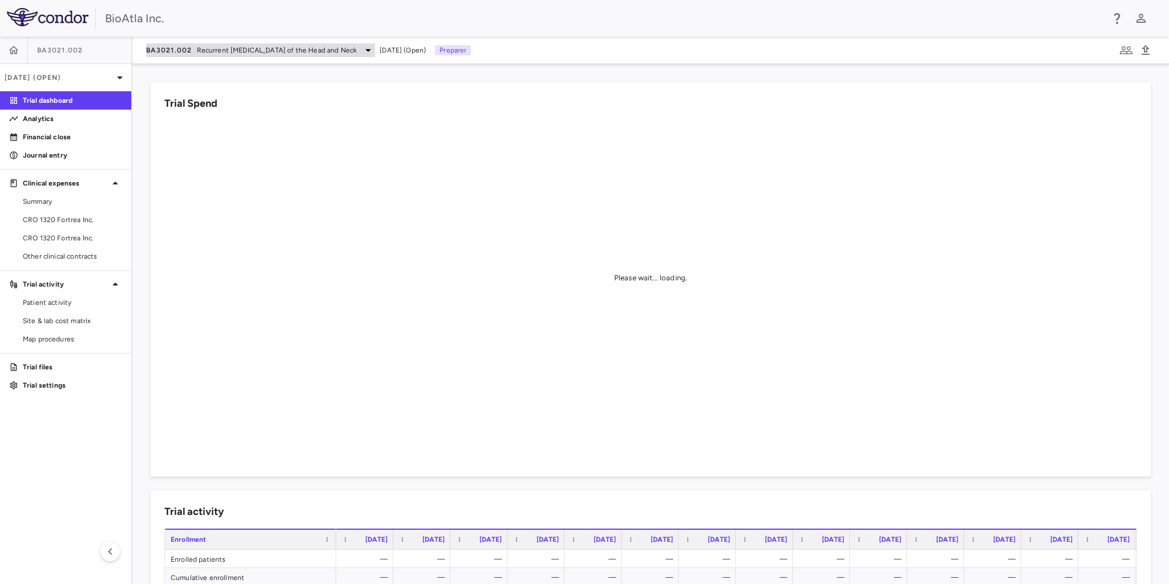 The width and height of the screenshot is (1169, 584). Describe the element at coordinates (72, 367) in the screenshot. I see `p: Trial files` at that location.